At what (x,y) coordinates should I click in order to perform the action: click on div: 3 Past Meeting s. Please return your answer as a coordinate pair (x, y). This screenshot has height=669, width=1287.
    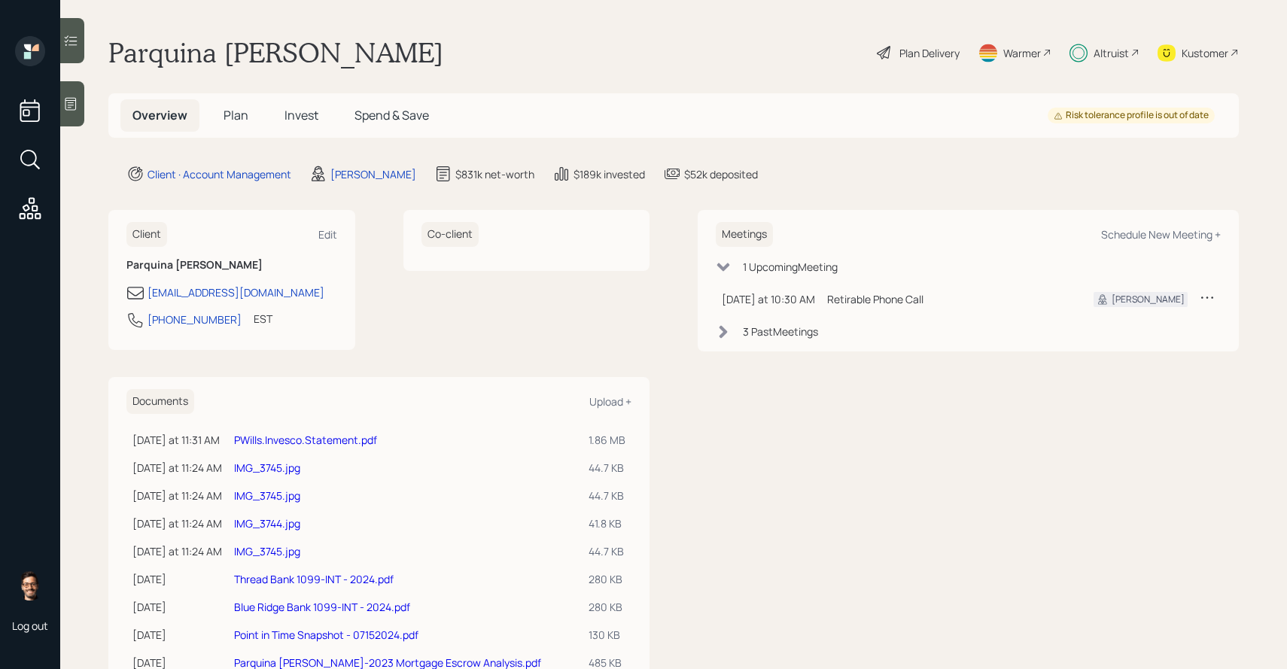
    Looking at the image, I should click on (781, 331).